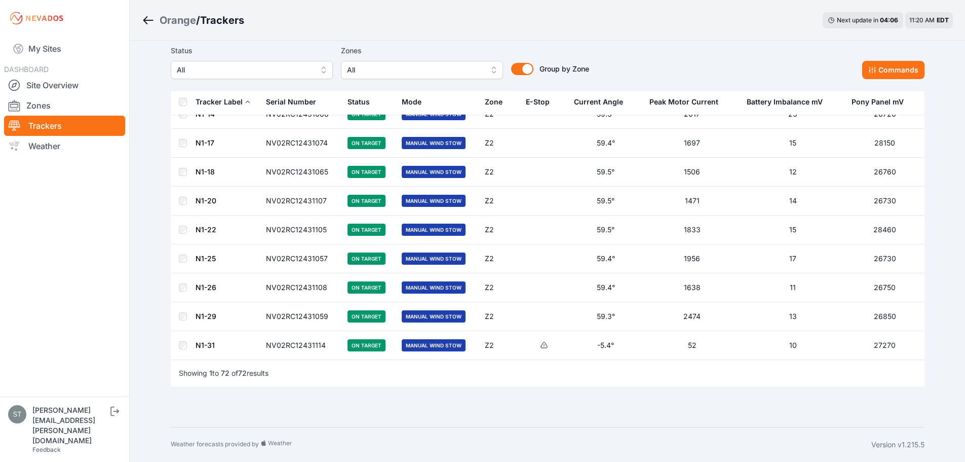 This screenshot has height=462, width=965. Describe the element at coordinates (36, 18) in the screenshot. I see `img: Nevados` at that location.